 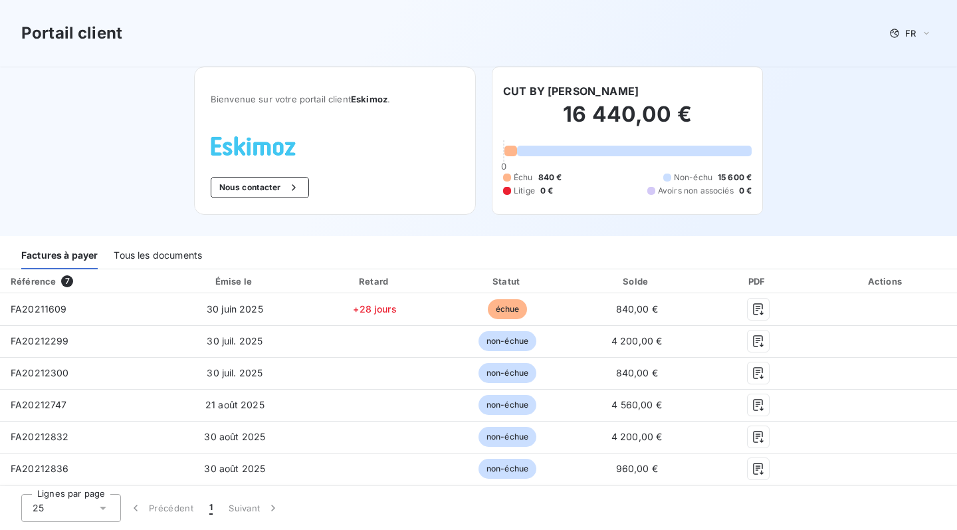 I want to click on span: Échu, so click(x=523, y=177).